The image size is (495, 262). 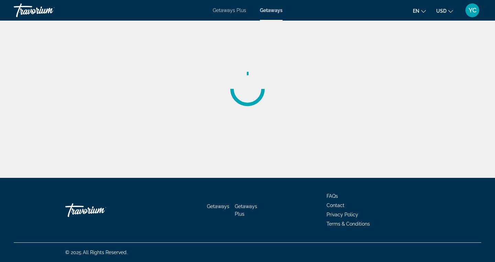 I want to click on span: YC, so click(x=473, y=10).